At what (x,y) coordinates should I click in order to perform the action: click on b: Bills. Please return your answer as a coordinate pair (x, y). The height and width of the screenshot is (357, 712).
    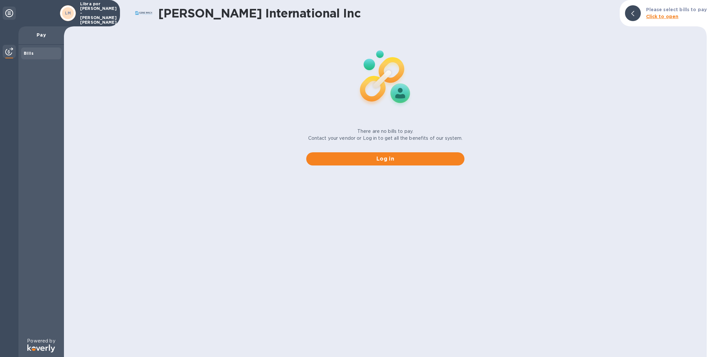
    Looking at the image, I should click on (29, 53).